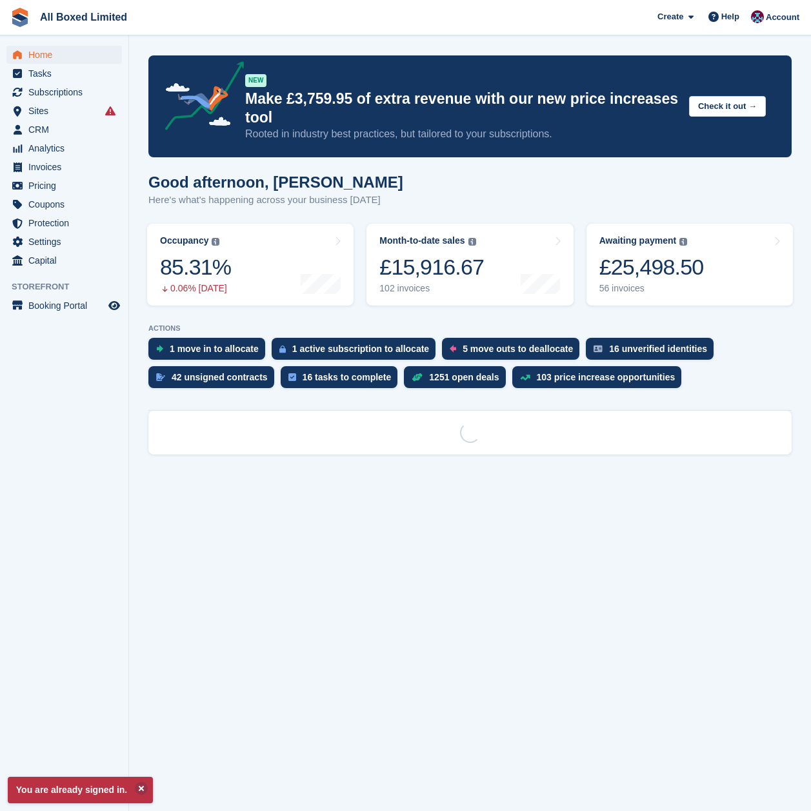  Describe the element at coordinates (470, 264) in the screenshot. I see `a: Month-to-date sales £15,916.67 102 invoices` at that location.